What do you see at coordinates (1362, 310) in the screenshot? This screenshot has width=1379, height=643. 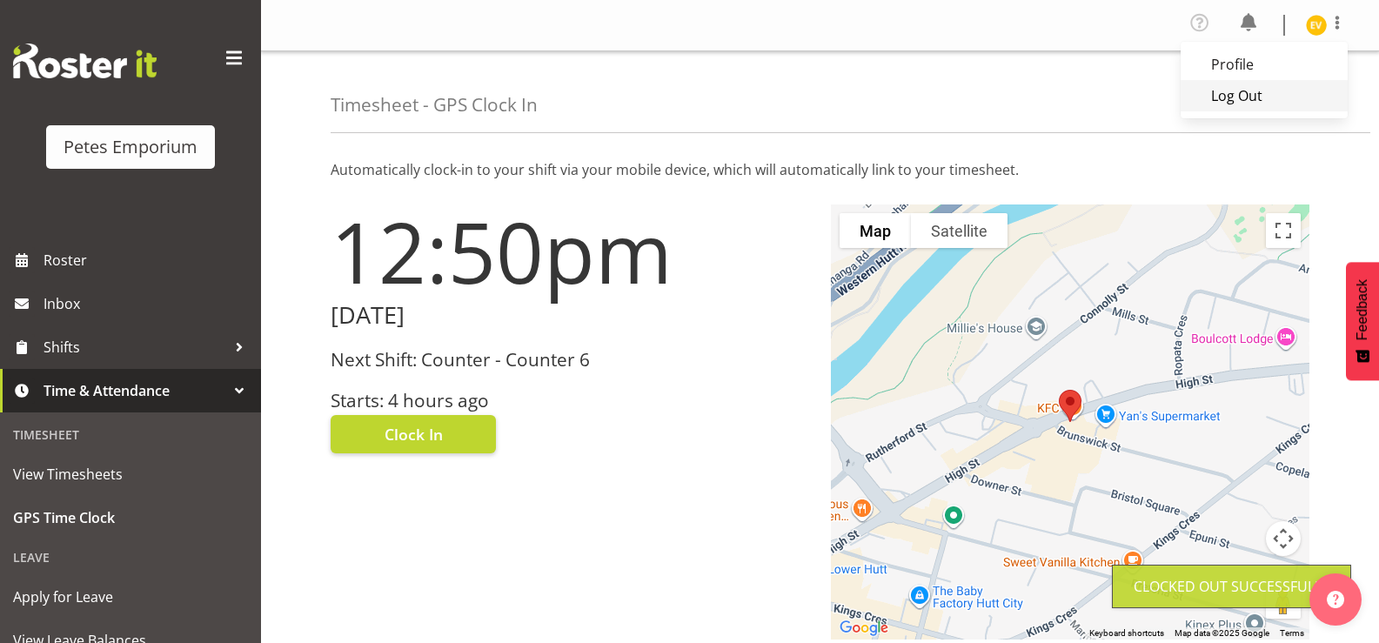 I see `span: Feedback` at bounding box center [1362, 310].